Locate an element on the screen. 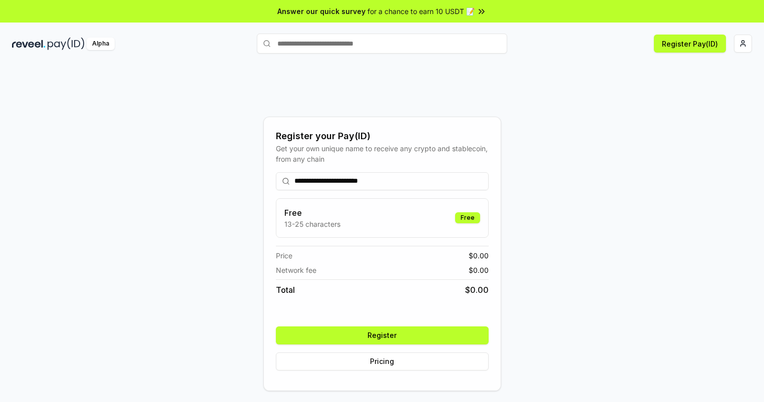 Image resolution: width=764 pixels, height=402 pixels. h3: Free is located at coordinates (312, 213).